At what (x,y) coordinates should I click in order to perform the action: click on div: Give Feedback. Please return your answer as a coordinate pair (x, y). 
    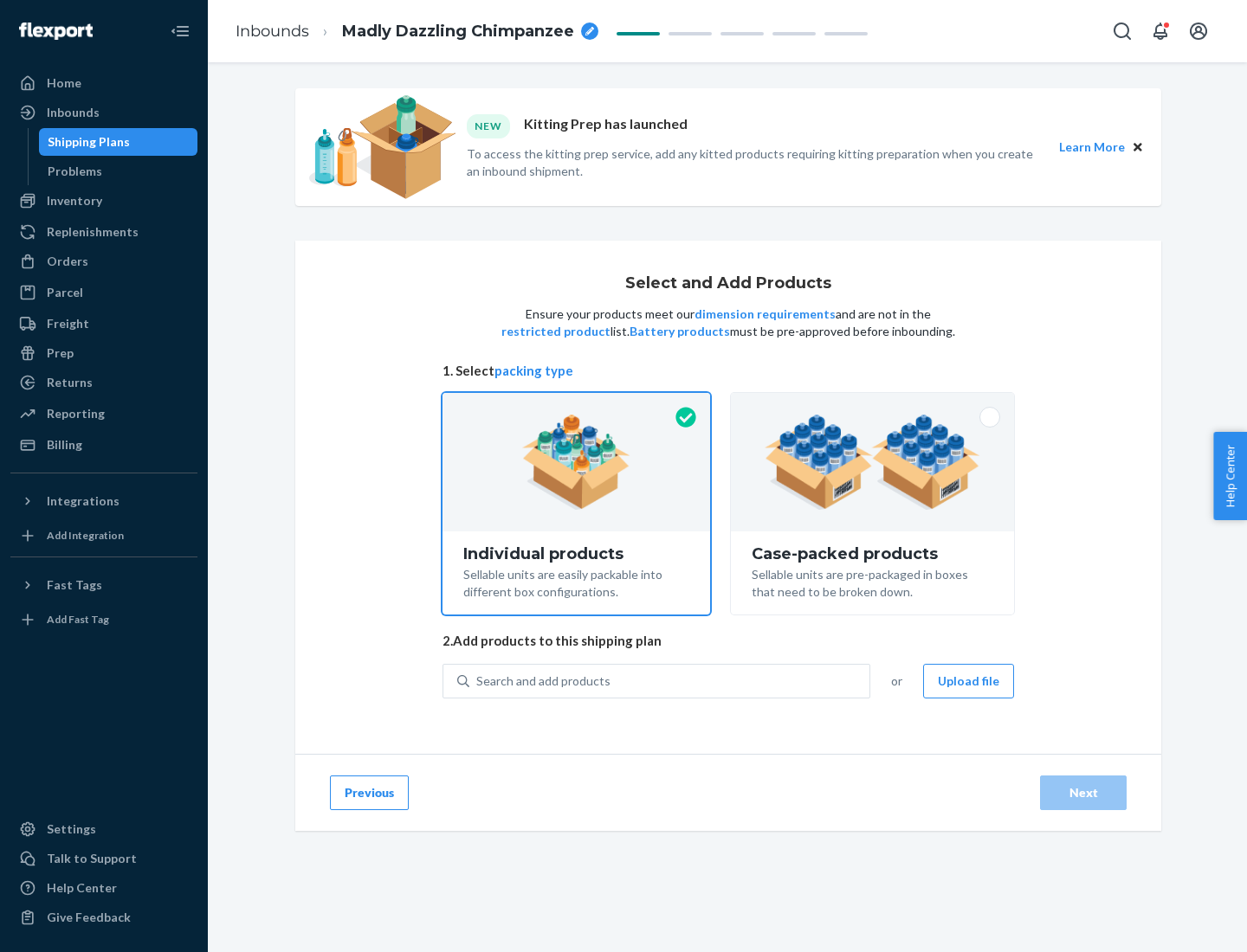
    Looking at the image, I should click on (88, 917).